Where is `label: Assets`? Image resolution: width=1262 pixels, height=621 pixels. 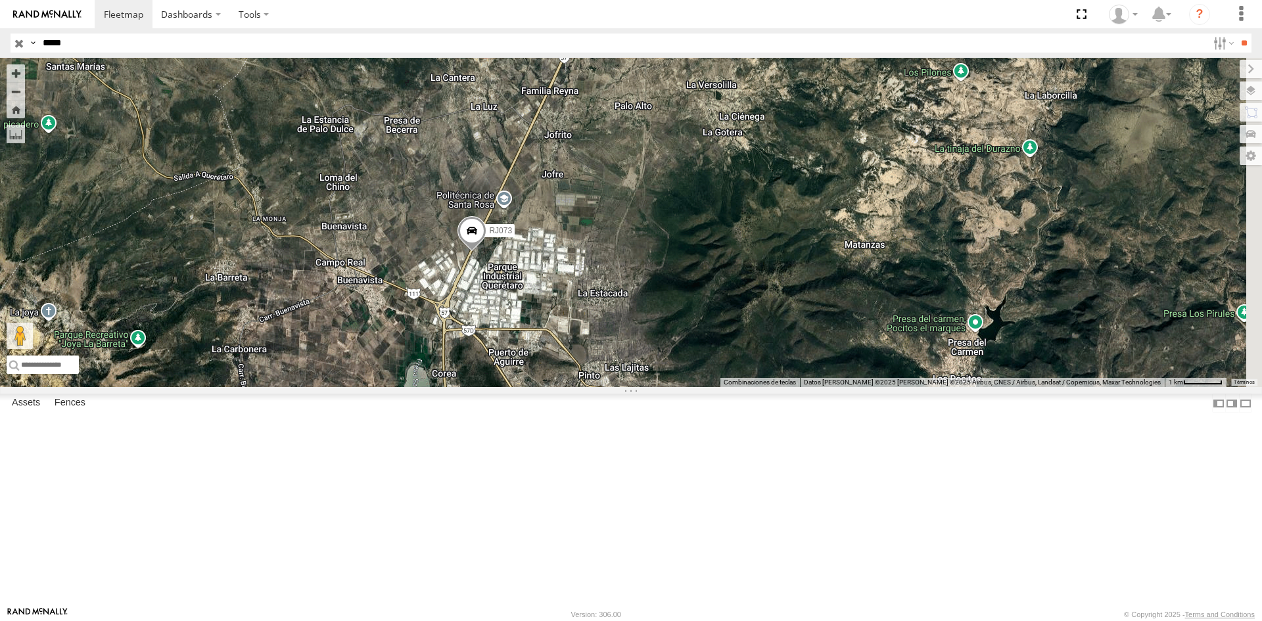 label: Assets is located at coordinates (26, 404).